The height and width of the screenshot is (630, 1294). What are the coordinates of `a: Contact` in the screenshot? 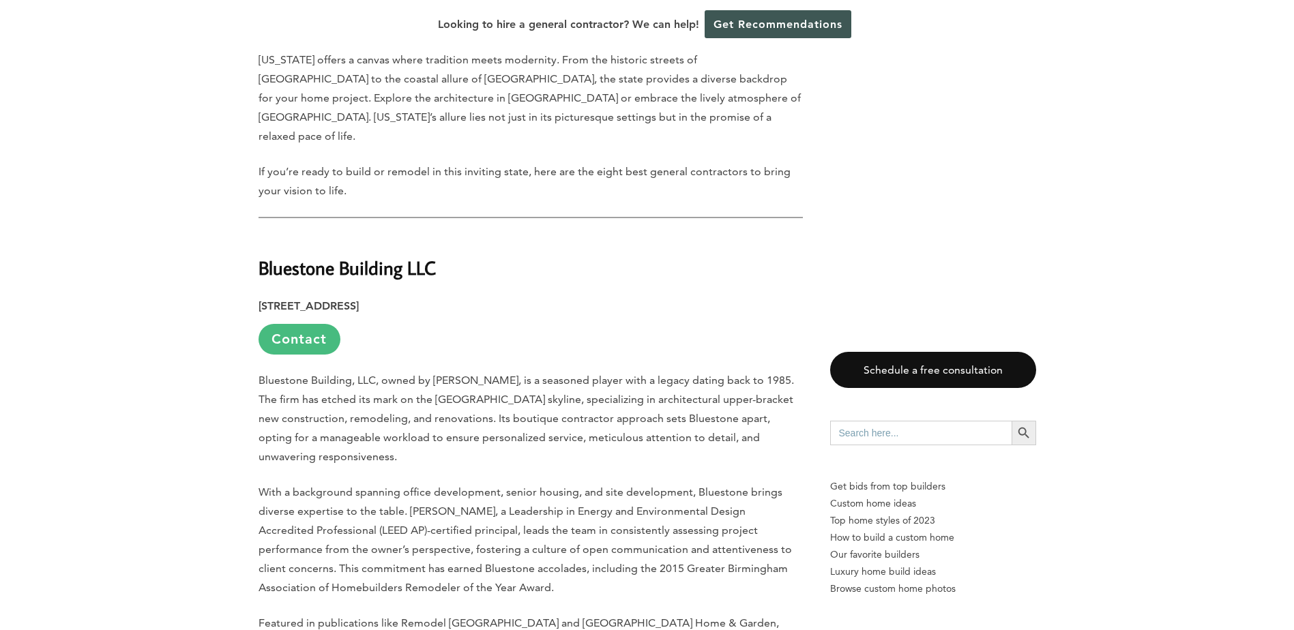 It's located at (299, 339).